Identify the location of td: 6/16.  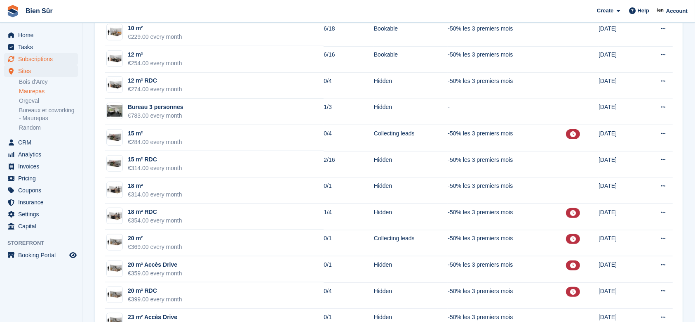
(349, 59).